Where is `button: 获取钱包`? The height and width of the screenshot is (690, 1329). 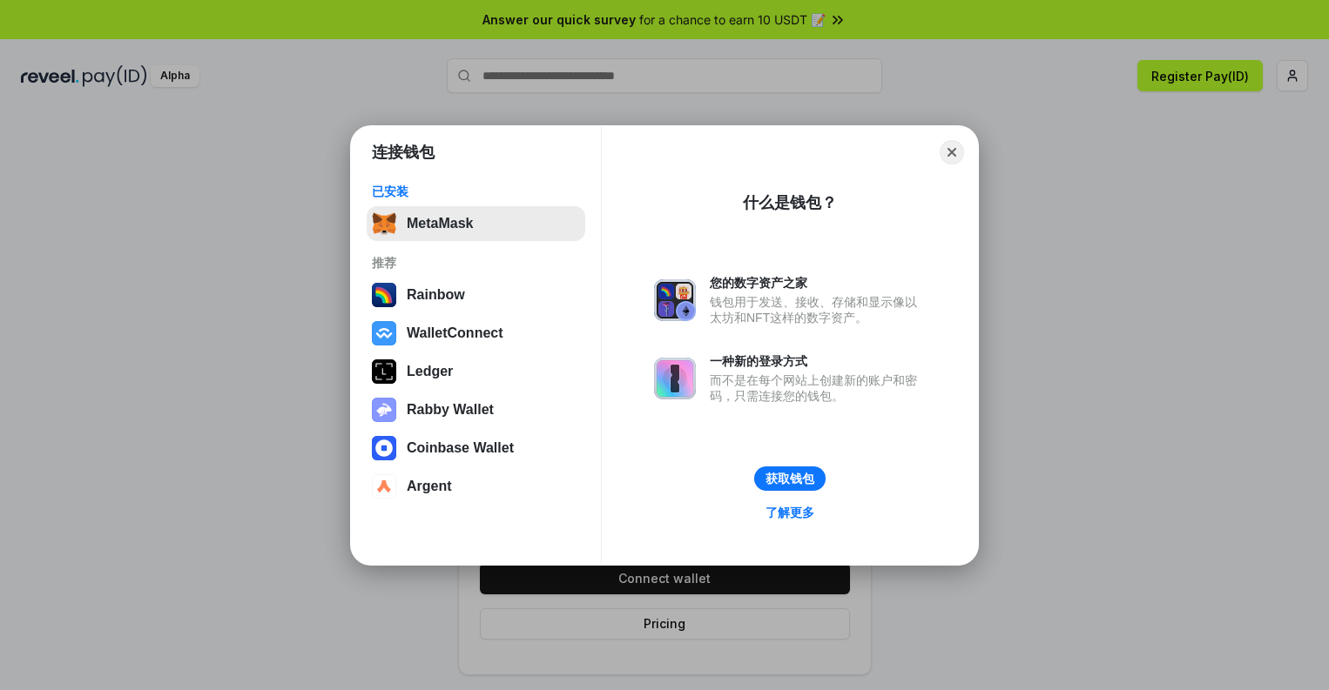 button: 获取钱包 is located at coordinates (790, 479).